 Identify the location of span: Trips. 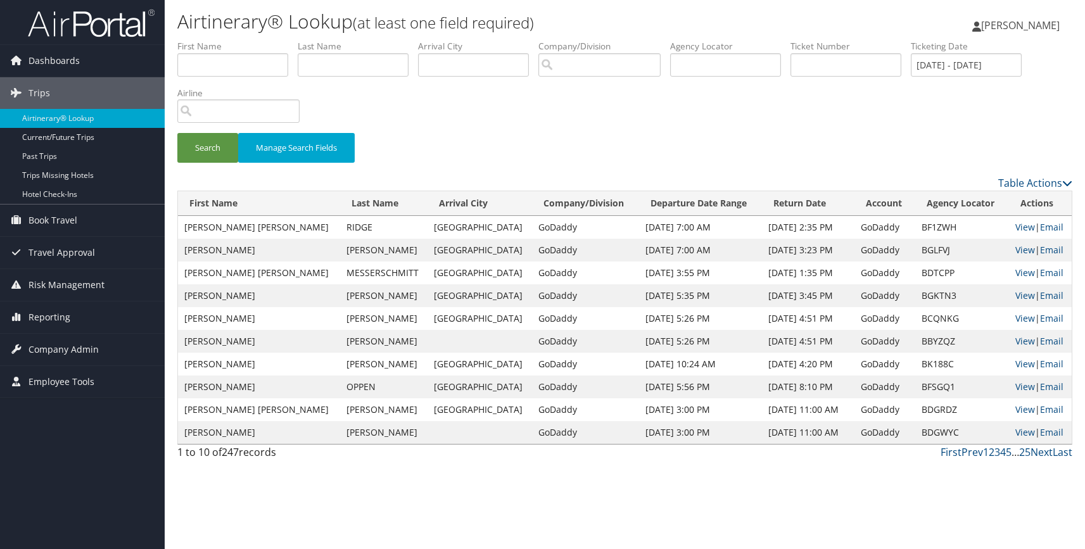
(39, 93).